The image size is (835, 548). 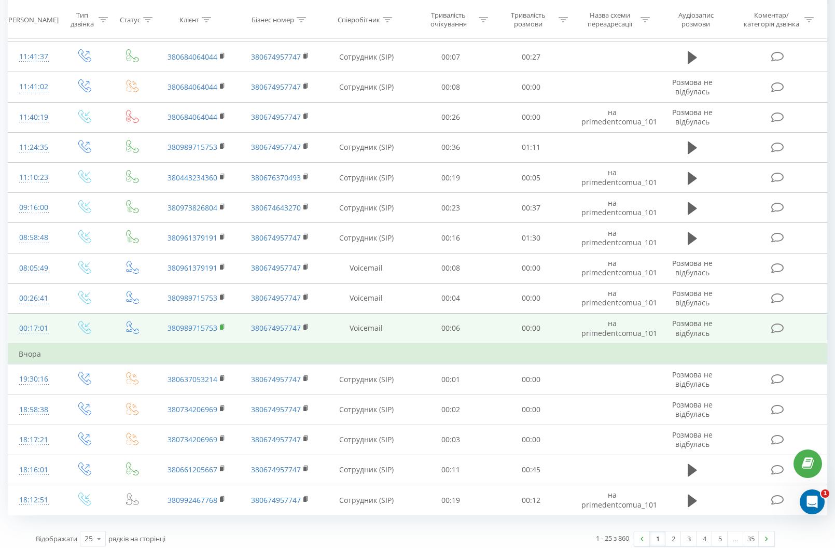 I want to click on a: 380637053214, so click(x=192, y=379).